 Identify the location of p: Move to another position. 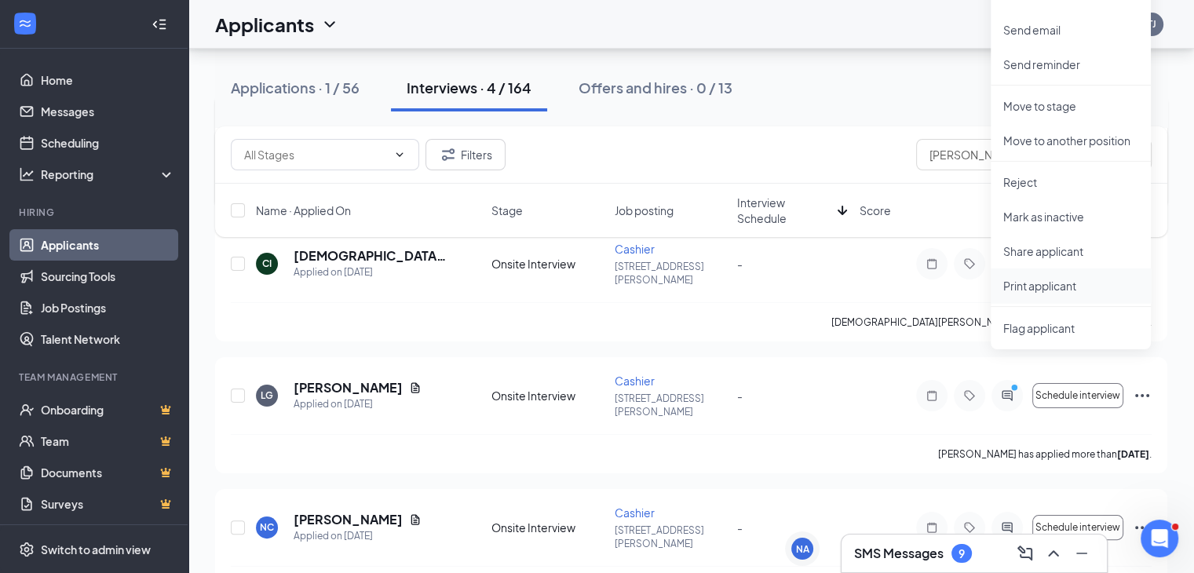
(1071, 141).